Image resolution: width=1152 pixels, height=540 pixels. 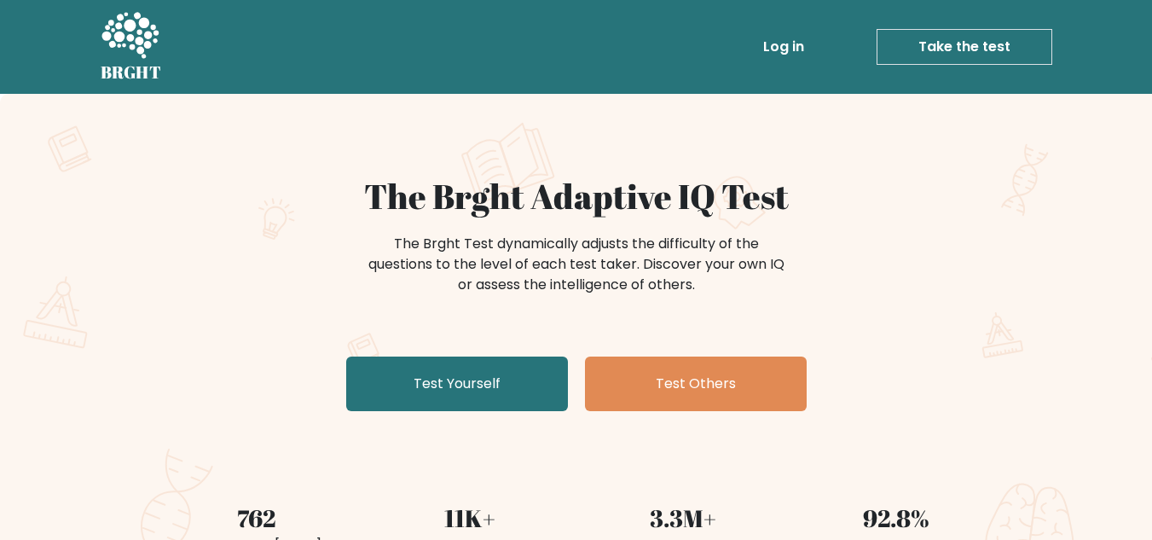 I want to click on a: Log in, so click(x=784, y=47).